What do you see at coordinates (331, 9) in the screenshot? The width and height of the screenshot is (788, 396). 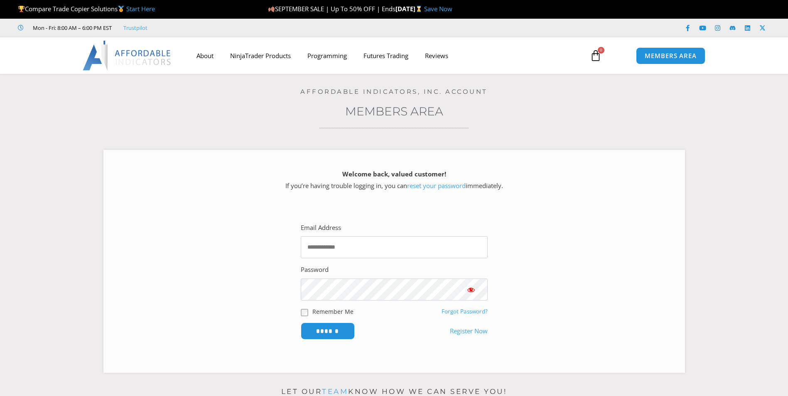 I see `span: SEPTEMBER SALE | Up To 50% OFF | Ends` at bounding box center [331, 9].